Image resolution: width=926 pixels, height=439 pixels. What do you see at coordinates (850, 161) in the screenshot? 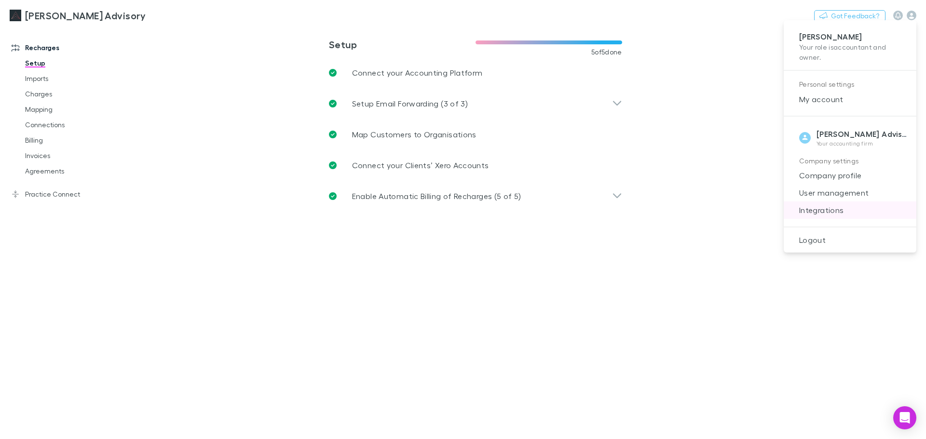
I see `p: Company settings` at bounding box center [850, 161].